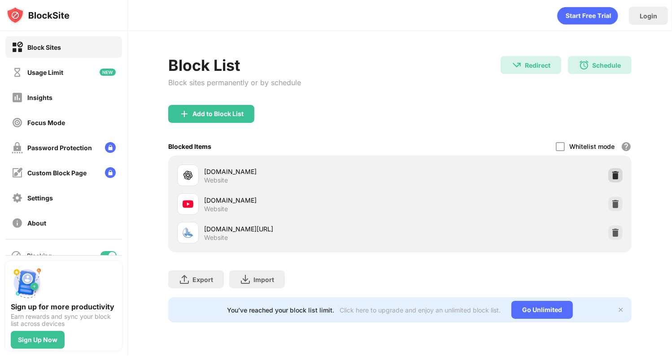 The width and height of the screenshot is (672, 356). Describe the element at coordinates (57, 173) in the screenshot. I see `div: Custom Block Page` at that location.